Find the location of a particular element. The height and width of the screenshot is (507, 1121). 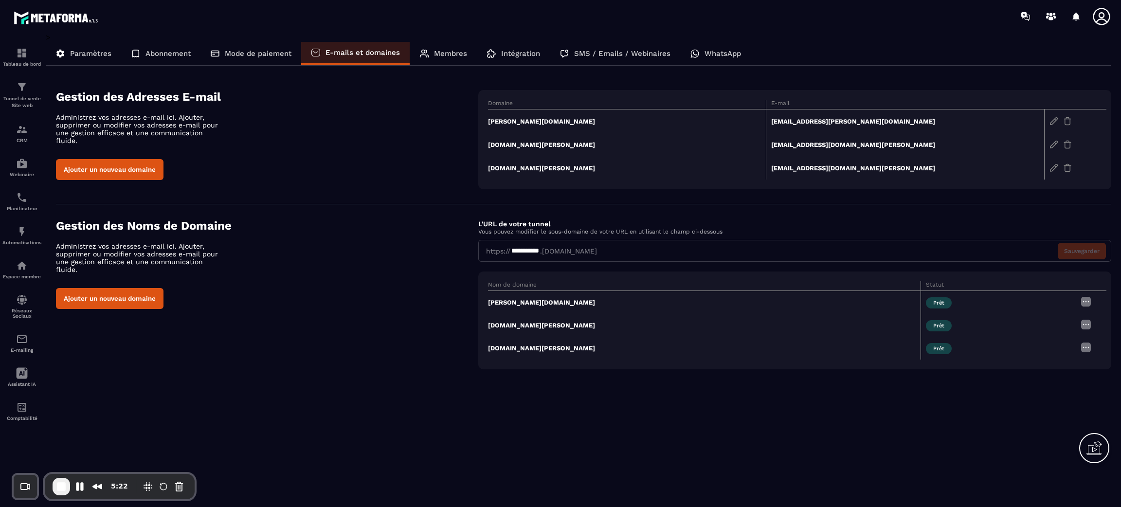

th: Statut is located at coordinates (999, 286).